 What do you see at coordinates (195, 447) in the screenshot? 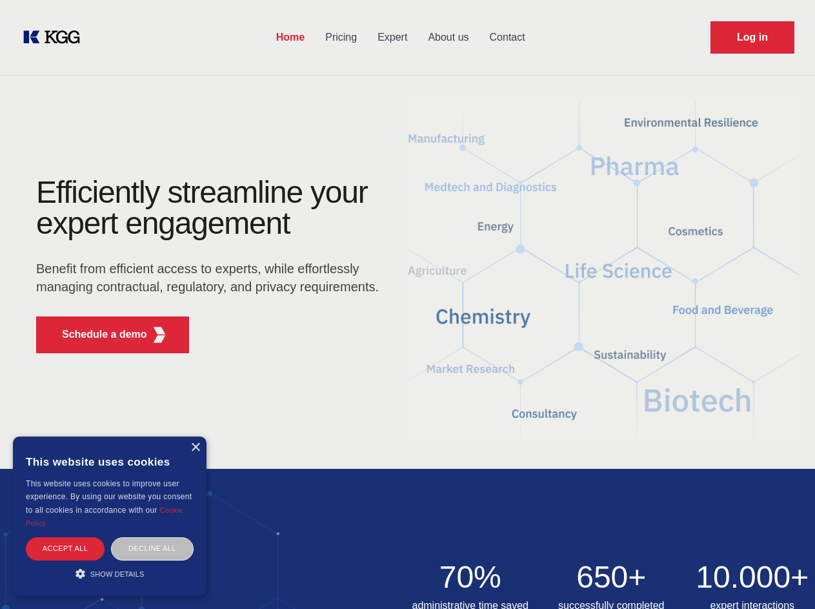
I see `div: Close` at bounding box center [195, 447].